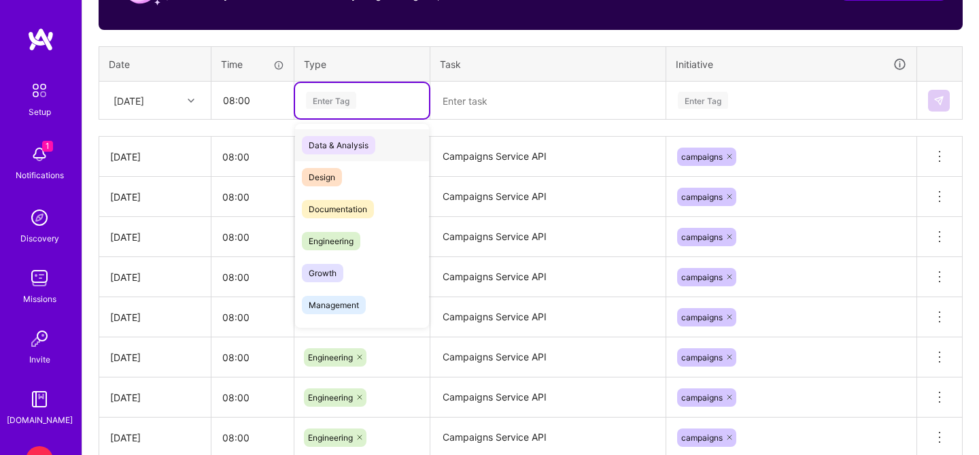 The height and width of the screenshot is (455, 979). Describe the element at coordinates (39, 278) in the screenshot. I see `img: teamwork` at that location.